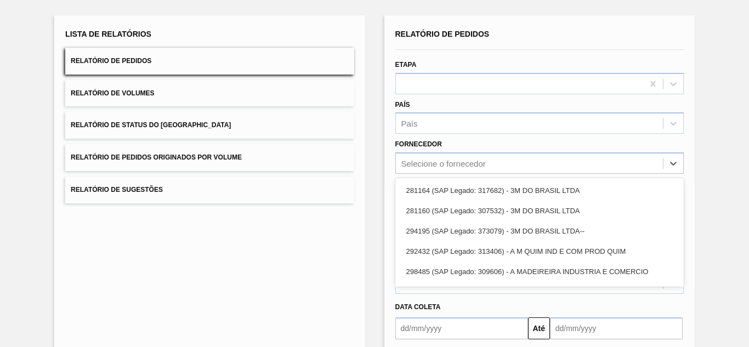 The height and width of the screenshot is (347, 749). I want to click on button: Relatório de Pedidos Originados por Volume, so click(210, 157).